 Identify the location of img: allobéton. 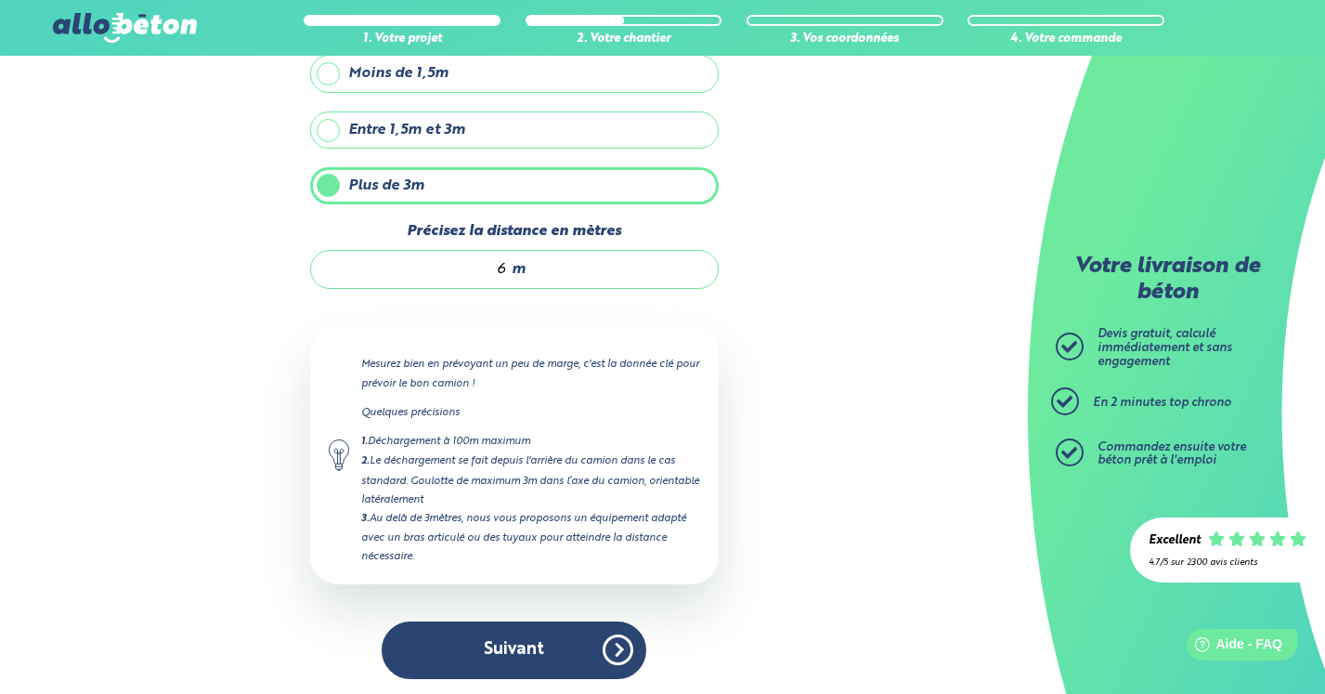
(124, 28).